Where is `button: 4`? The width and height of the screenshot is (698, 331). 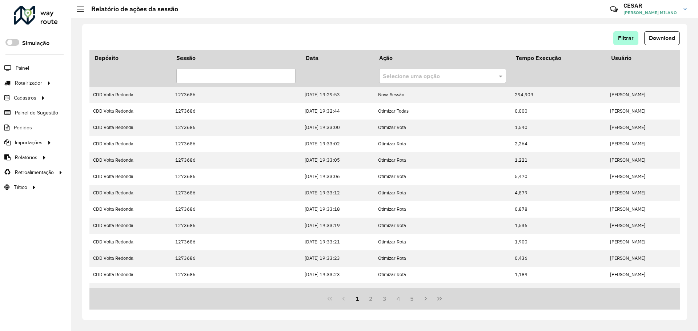 button: 4 is located at coordinates (398, 299).